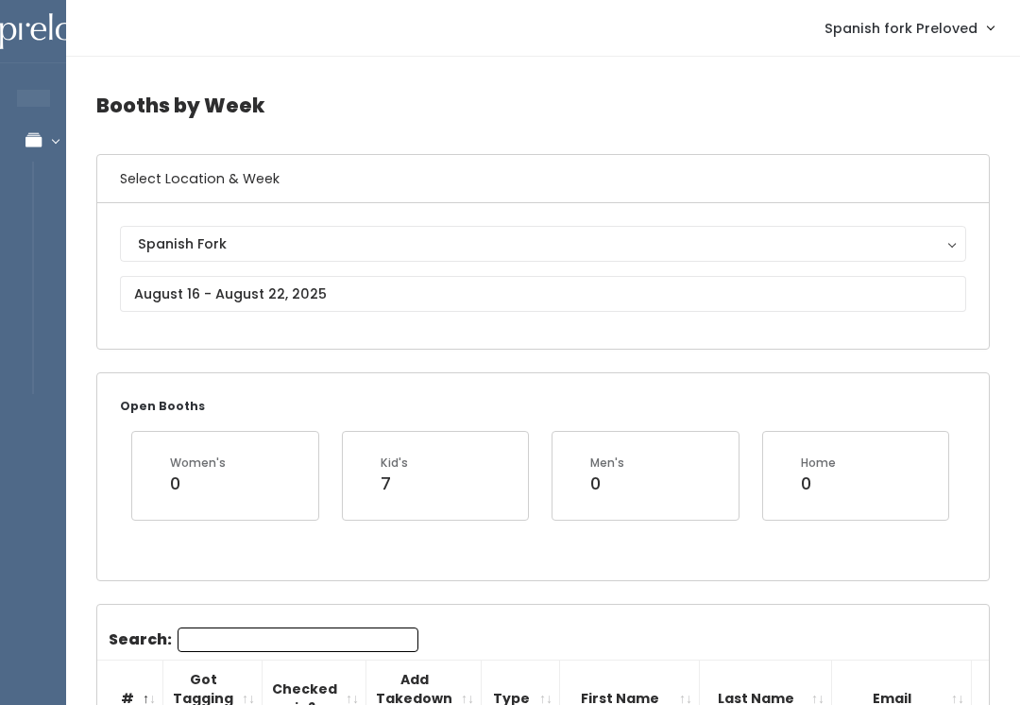 The height and width of the screenshot is (705, 1020). I want to click on div: Women's, so click(197, 463).